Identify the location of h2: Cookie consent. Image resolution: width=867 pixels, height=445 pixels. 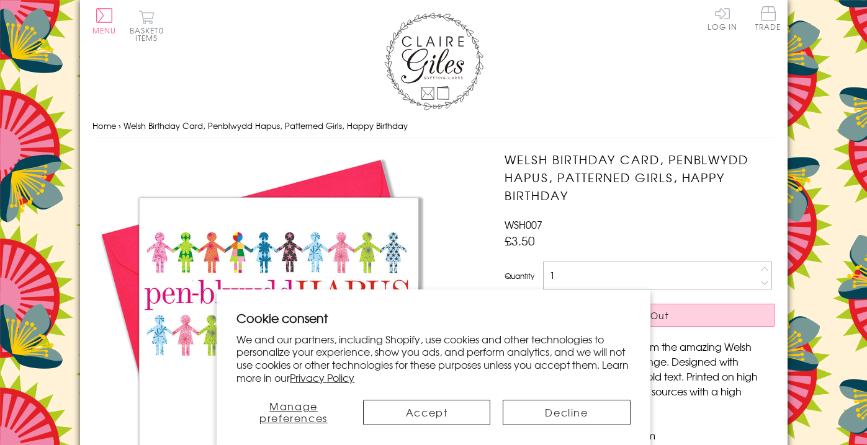
(433, 318).